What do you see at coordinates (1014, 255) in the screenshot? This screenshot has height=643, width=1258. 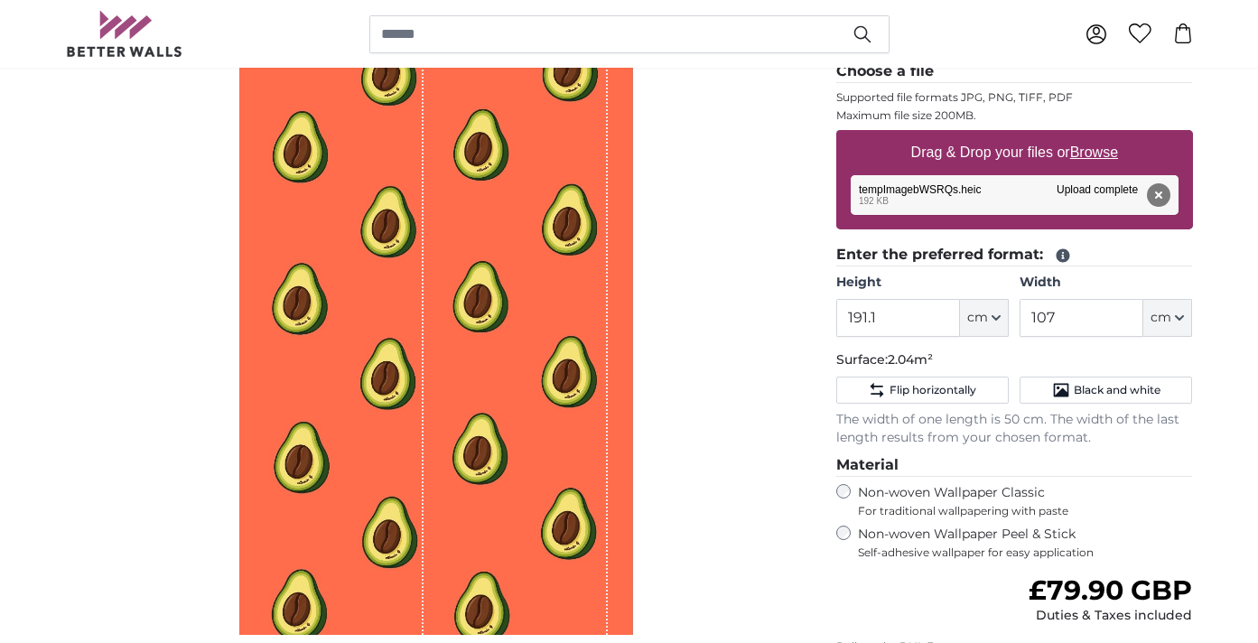 I see `legend: Enter the preferred format:` at bounding box center [1014, 255].